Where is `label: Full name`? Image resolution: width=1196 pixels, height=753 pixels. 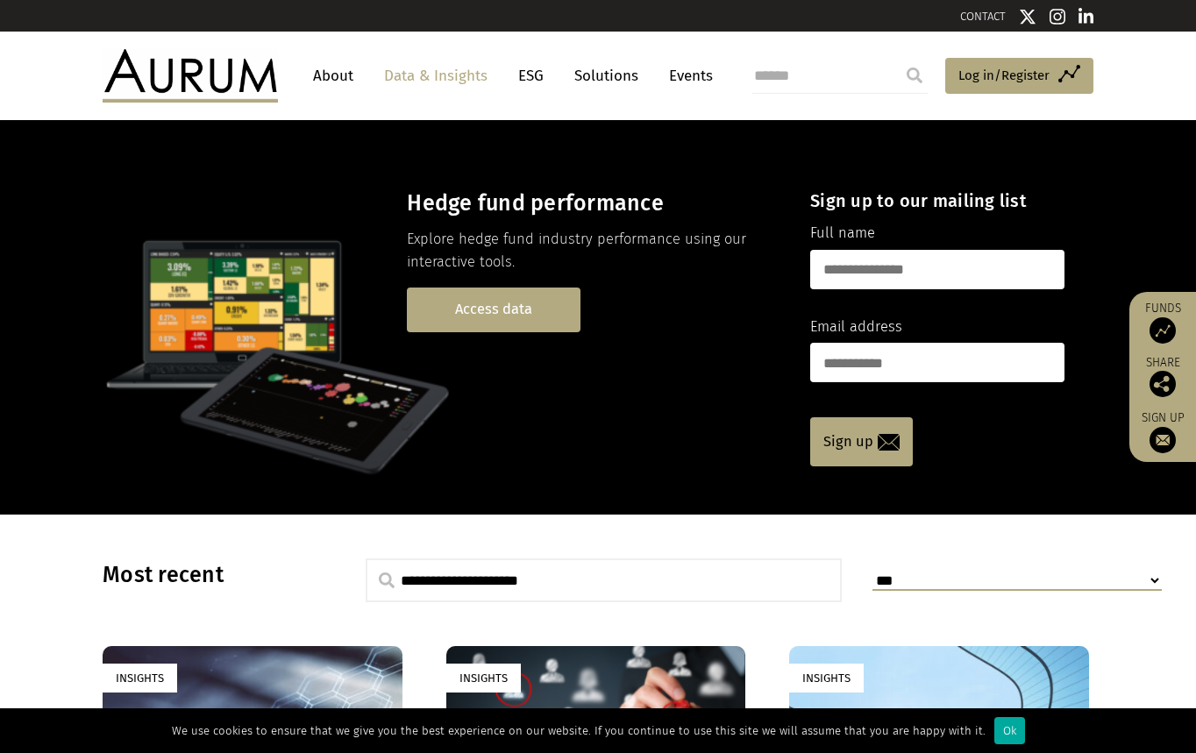 label: Full name is located at coordinates (843, 233).